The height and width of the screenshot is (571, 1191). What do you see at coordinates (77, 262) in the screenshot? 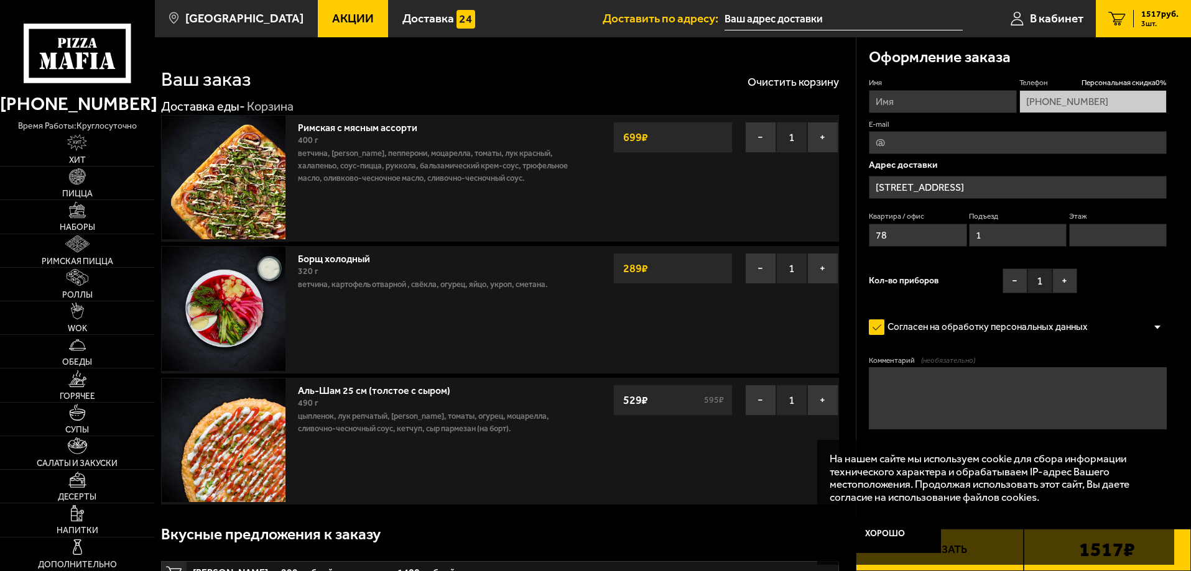
I see `span: Римская пицца` at bounding box center [77, 262].